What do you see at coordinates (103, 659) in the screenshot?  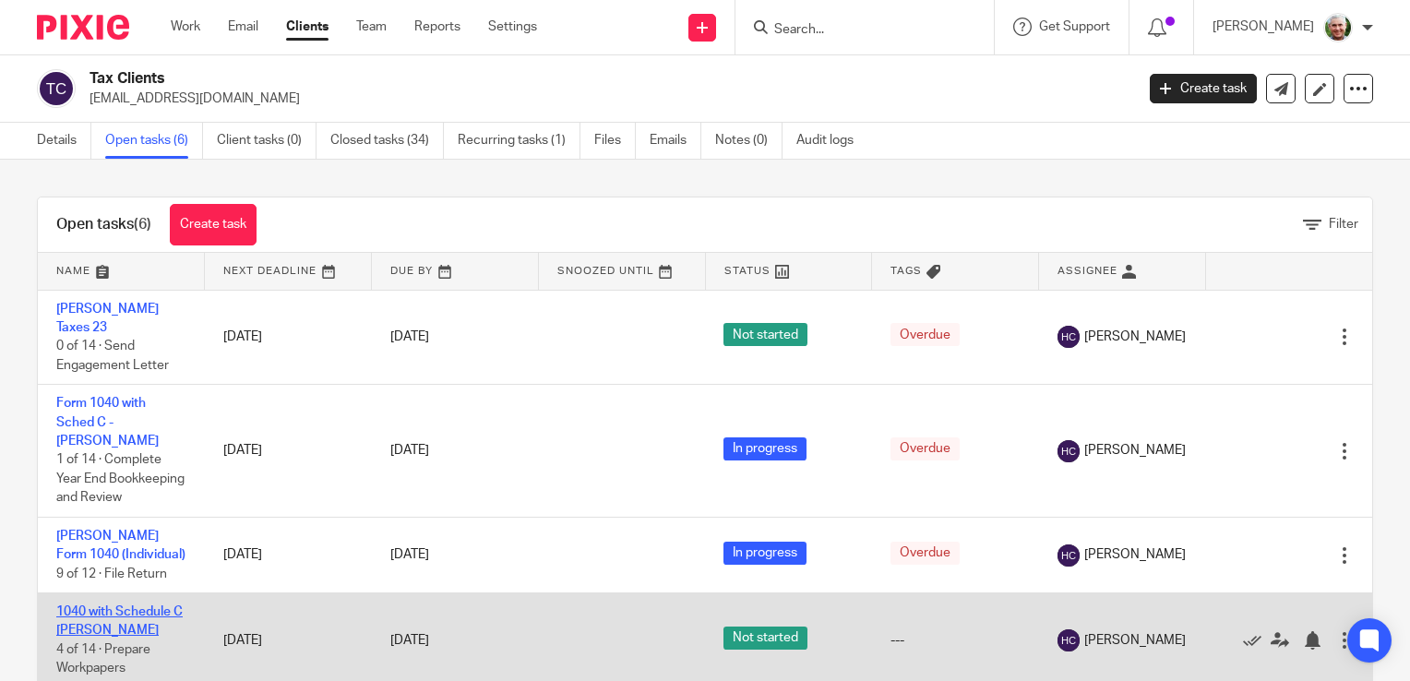 I see `span: 4 of 14 · Prepare Workpapers` at bounding box center [103, 659].